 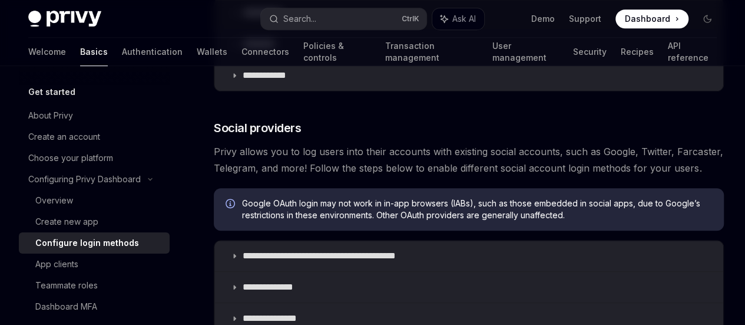 What do you see at coordinates (300, 19) in the screenshot?
I see `div: Search...` at bounding box center [300, 19].